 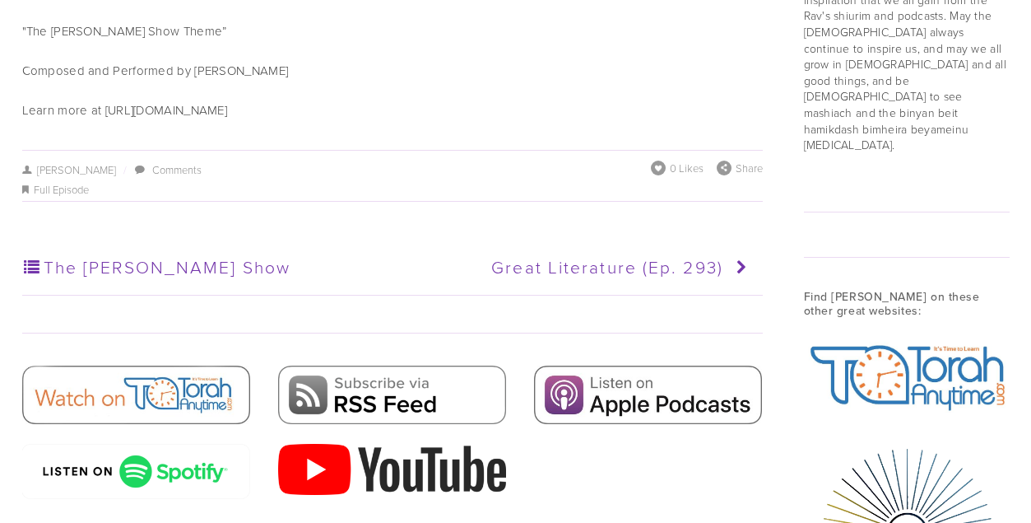 I want to click on a: spotify-podcast-badge-wht-grn-660x160.png, so click(x=136, y=471).